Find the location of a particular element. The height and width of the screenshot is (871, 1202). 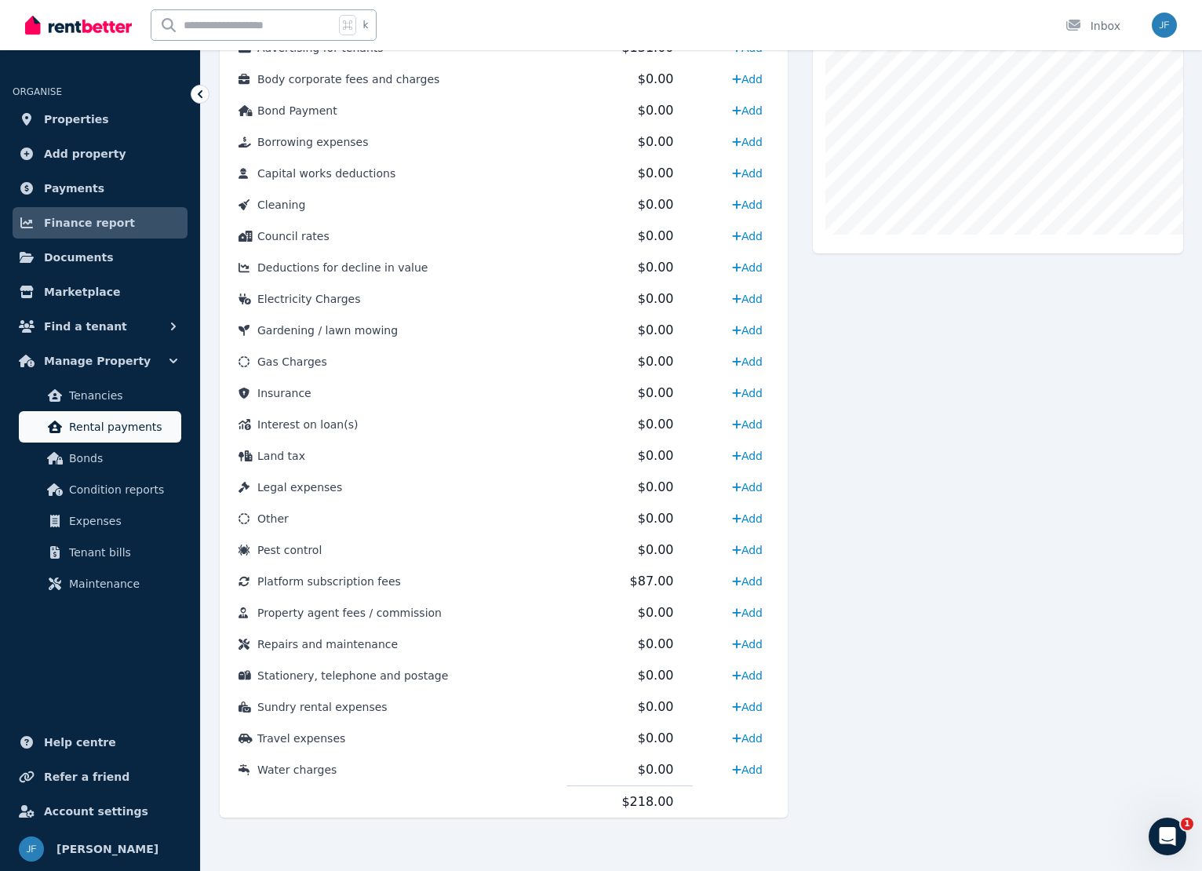

a: Refer a friend is located at coordinates (100, 777).